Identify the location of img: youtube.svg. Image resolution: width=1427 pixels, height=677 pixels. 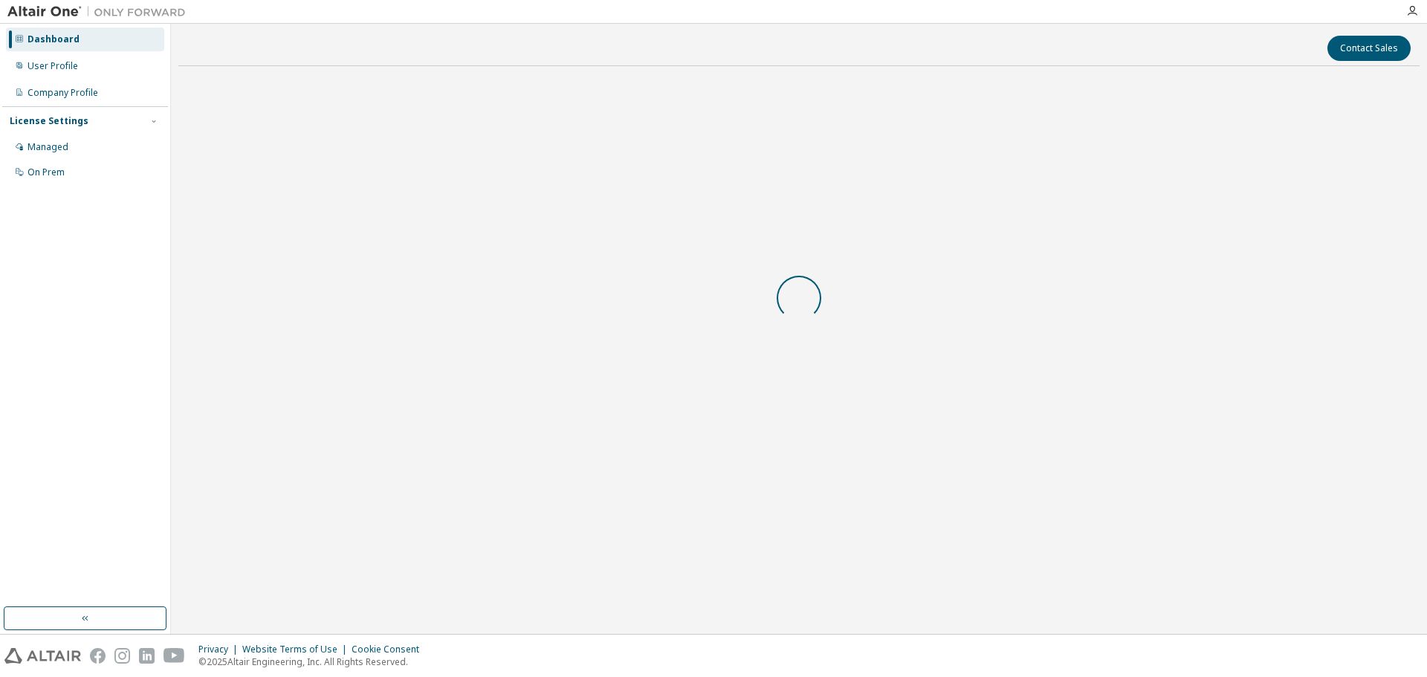
(174, 655).